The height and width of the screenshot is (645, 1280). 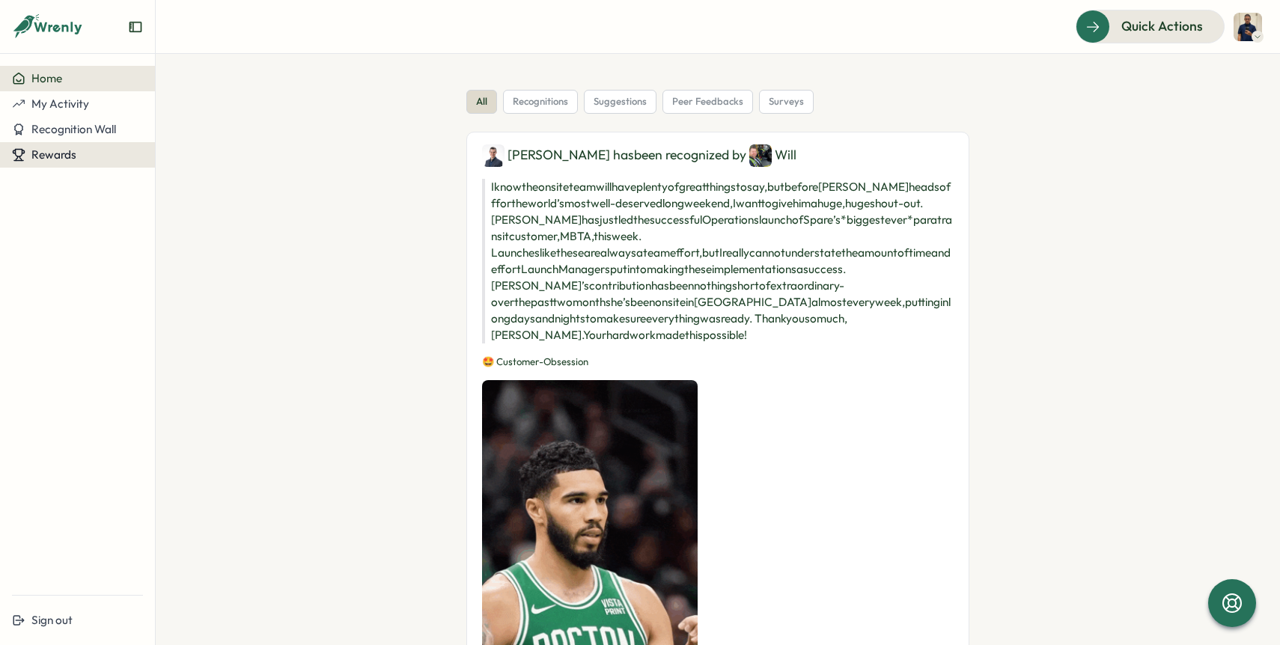 What do you see at coordinates (493, 156) in the screenshot?
I see `img: Tomas Chedrese` at bounding box center [493, 156].